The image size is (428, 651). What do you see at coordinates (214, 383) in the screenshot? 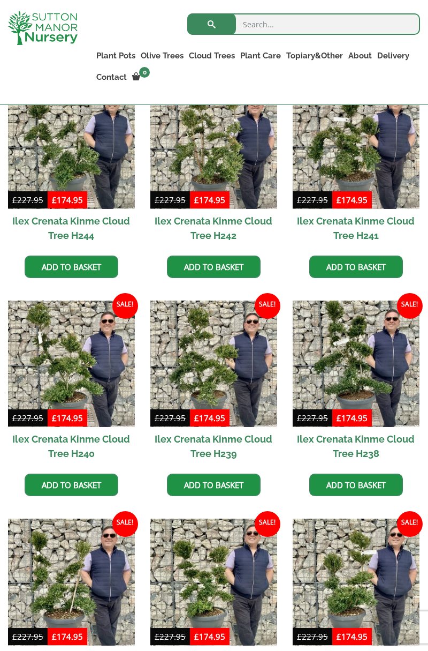
I see `a: Sale! Ilex Crenata Kinme Cloud Tree H239` at bounding box center [214, 383].